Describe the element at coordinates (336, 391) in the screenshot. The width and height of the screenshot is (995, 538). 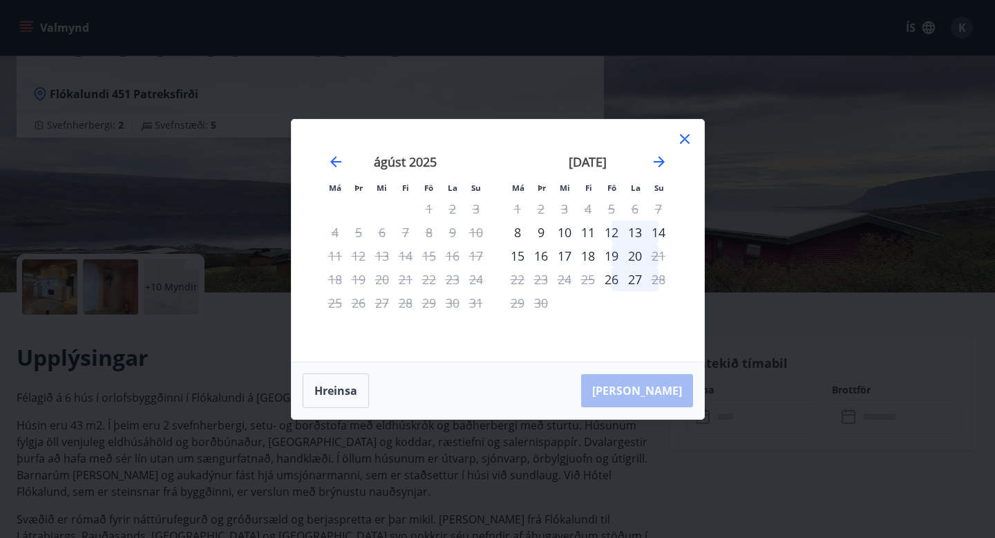
I see `button: Hreinsa` at that location.